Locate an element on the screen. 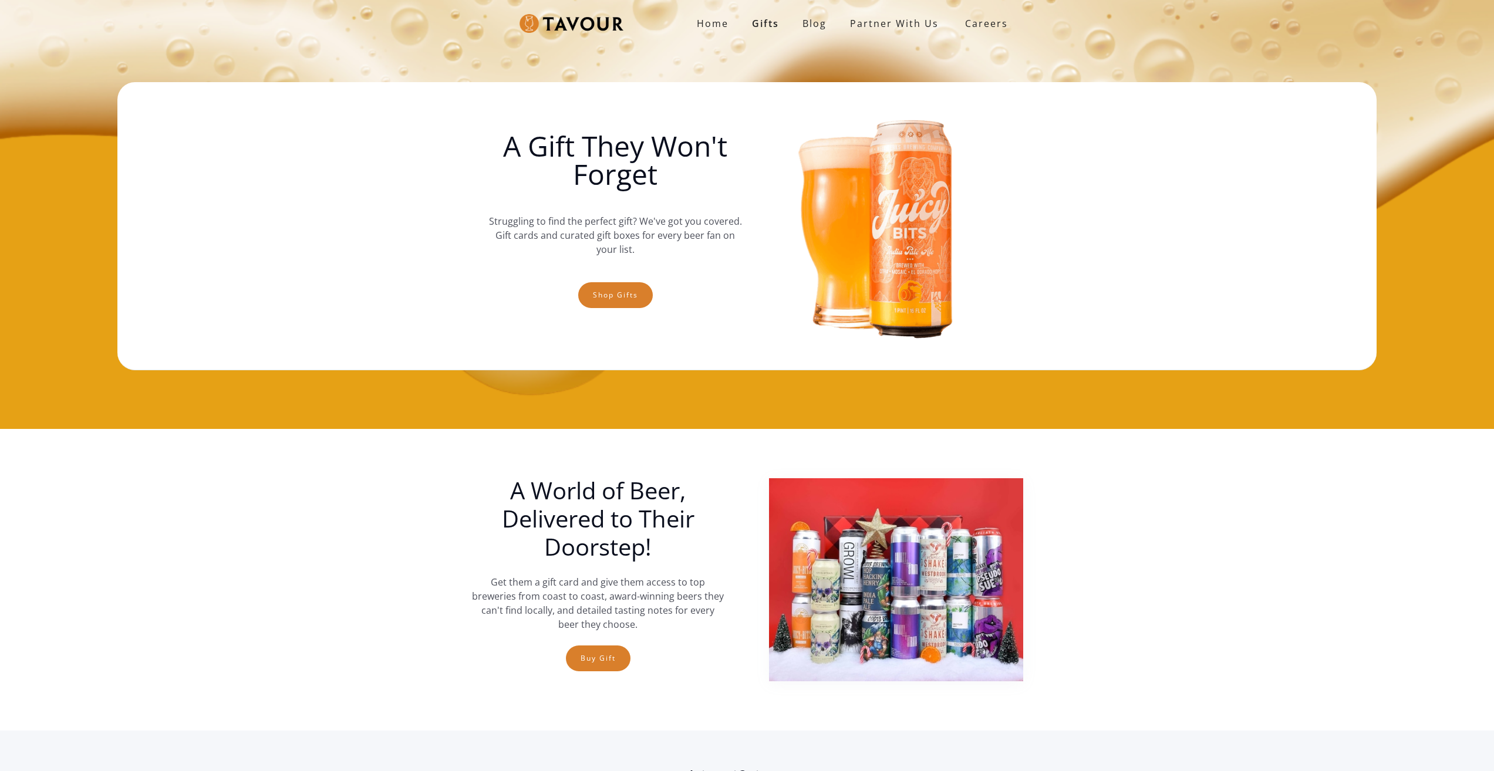  p: Get them a gift card and give them access to top breweries from coast to coast, award-winning bee... is located at coordinates (598, 603).